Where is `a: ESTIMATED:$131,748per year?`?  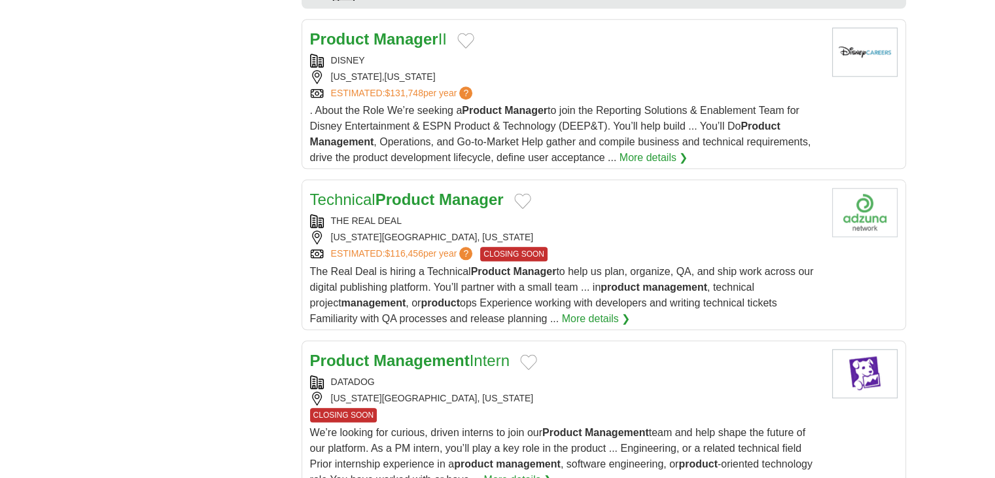
a: ESTIMATED:$131,748per year? is located at coordinates (403, 93).